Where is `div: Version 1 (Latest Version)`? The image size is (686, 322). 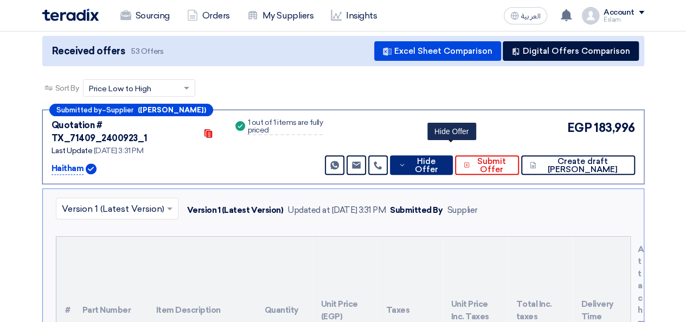
div: Version 1 (Latest Version) is located at coordinates (235, 210).